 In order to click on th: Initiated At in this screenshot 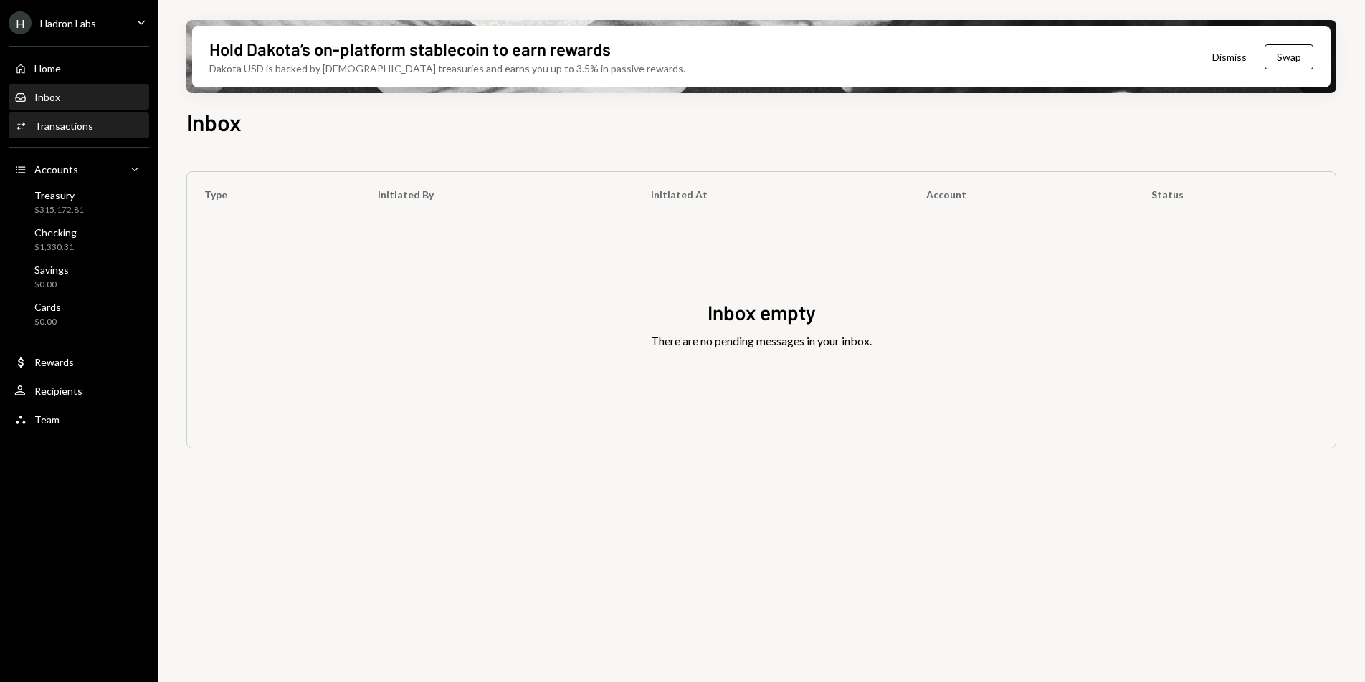, I will do `click(771, 195)`.